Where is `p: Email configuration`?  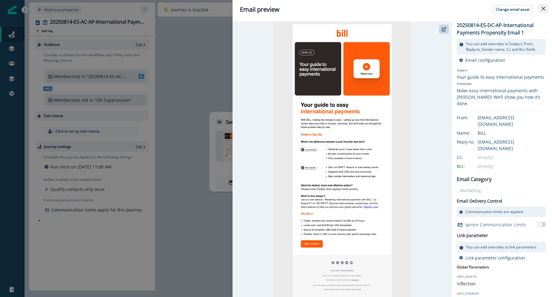 p: Email configuration is located at coordinates (485, 60).